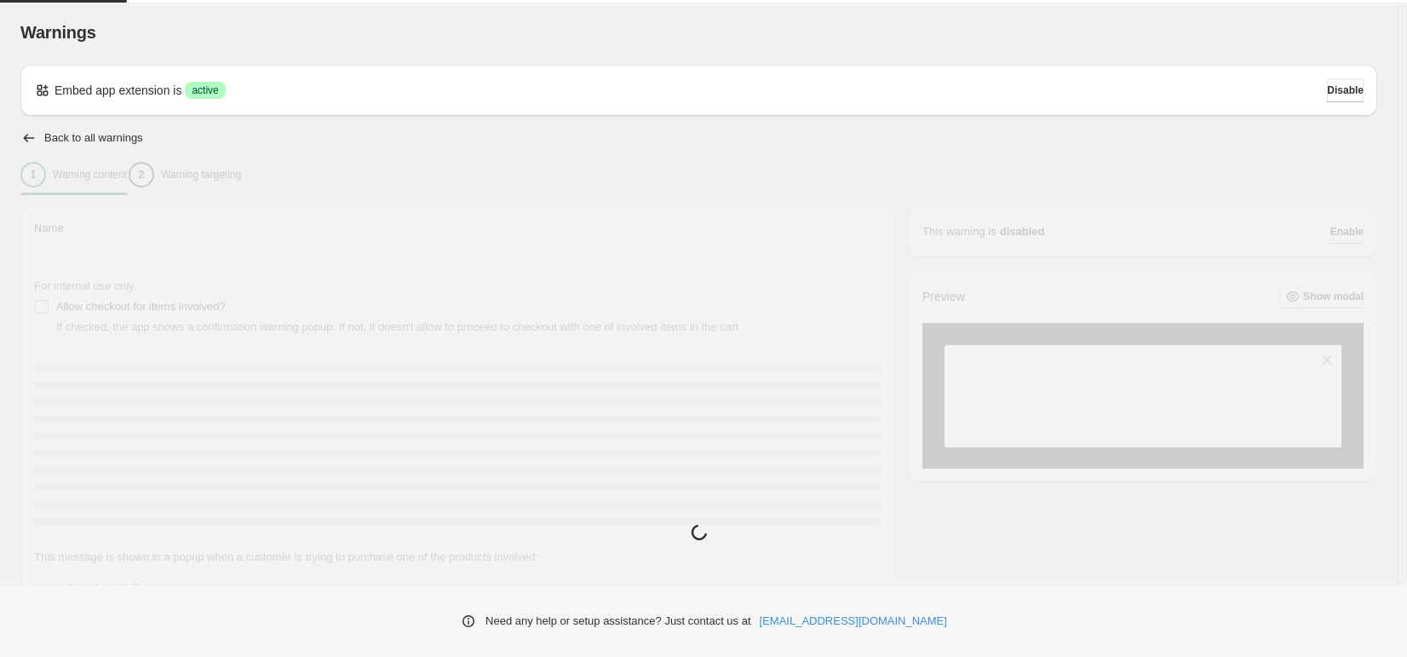  What do you see at coordinates (118, 90) in the screenshot?
I see `p: Embed app extension is` at bounding box center [118, 90].